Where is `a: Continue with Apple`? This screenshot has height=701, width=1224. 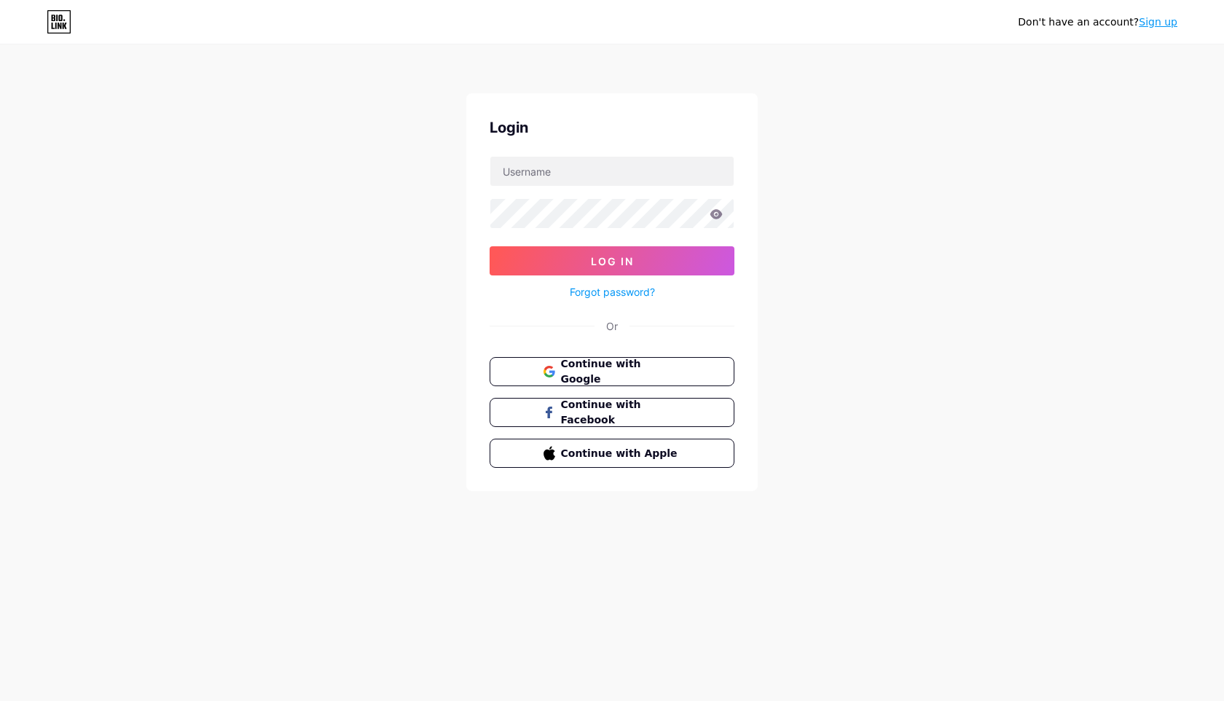
a: Continue with Apple is located at coordinates (612, 453).